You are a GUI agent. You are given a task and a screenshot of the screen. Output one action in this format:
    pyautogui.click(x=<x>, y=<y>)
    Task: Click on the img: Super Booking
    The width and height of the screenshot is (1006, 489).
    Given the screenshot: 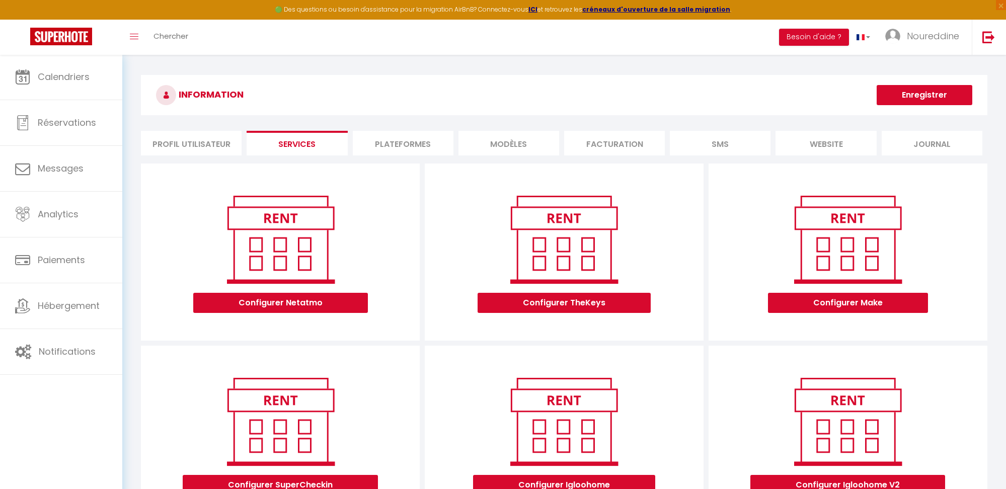 What is the action you would take?
    pyautogui.click(x=61, y=36)
    